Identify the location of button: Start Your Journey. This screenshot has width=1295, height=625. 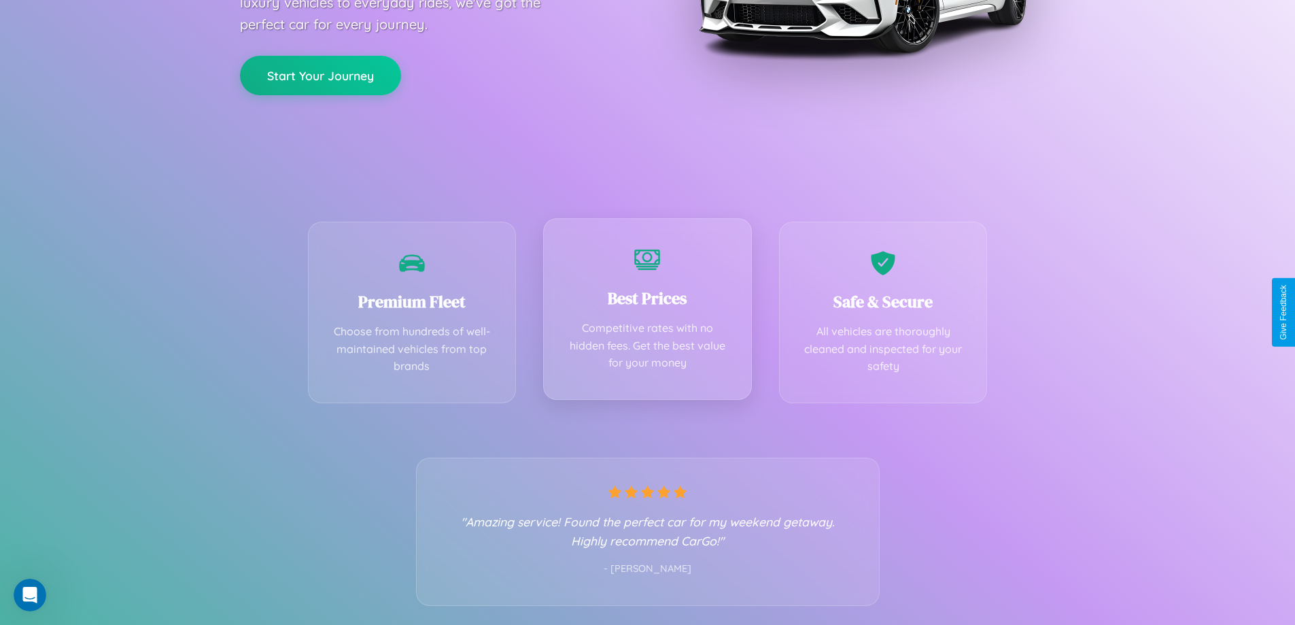
(320, 75).